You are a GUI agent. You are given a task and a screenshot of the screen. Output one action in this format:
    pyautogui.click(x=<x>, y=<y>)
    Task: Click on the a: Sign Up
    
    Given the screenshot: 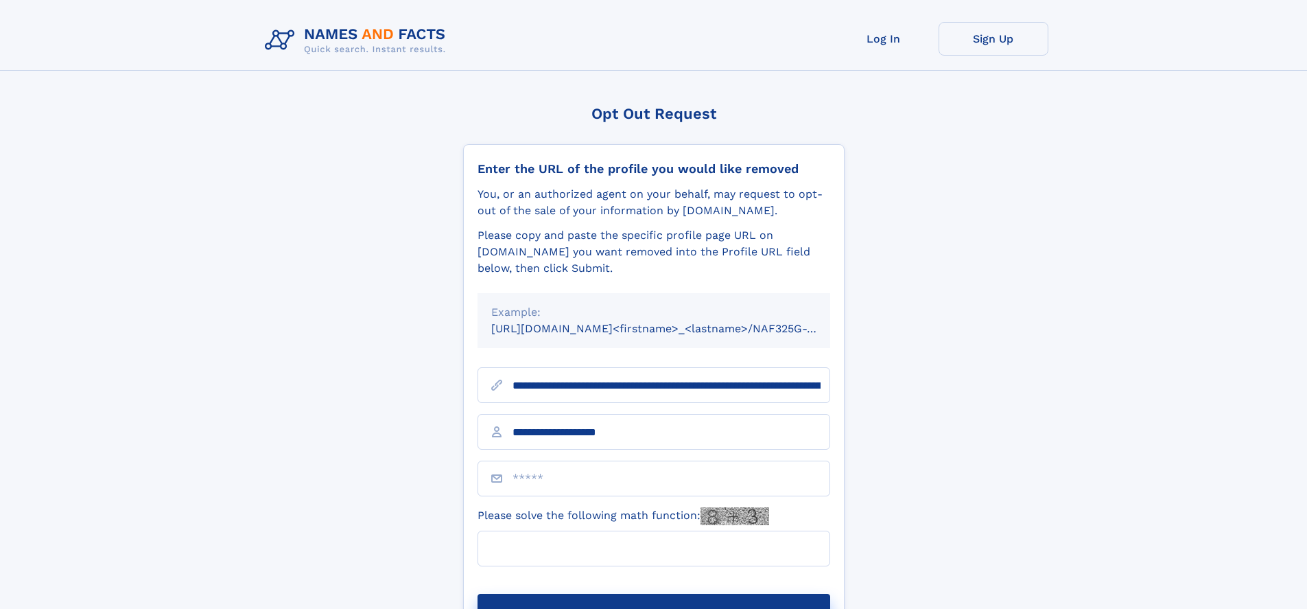 What is the action you would take?
    pyautogui.click(x=994, y=38)
    